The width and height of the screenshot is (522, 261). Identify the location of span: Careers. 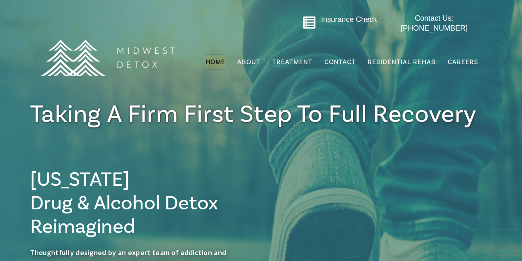
(463, 62).